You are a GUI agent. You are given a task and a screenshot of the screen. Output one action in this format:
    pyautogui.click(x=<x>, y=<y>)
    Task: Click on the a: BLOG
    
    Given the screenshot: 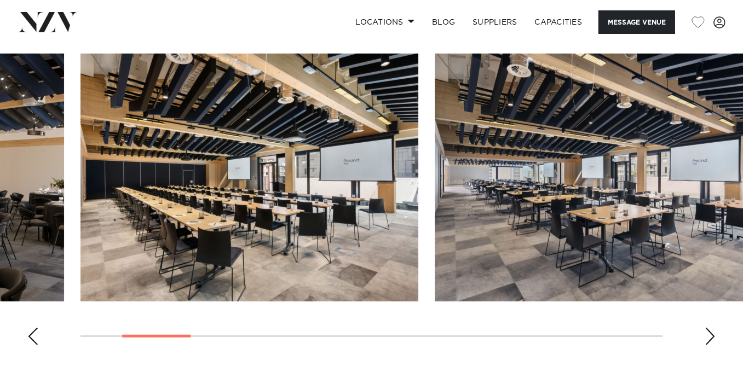 What is the action you would take?
    pyautogui.click(x=443, y=22)
    